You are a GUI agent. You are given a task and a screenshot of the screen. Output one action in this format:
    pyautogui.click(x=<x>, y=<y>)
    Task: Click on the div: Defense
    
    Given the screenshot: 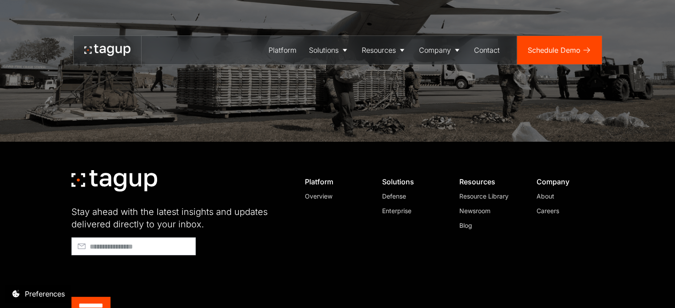 What is the action you would take?
    pyautogui.click(x=412, y=196)
    